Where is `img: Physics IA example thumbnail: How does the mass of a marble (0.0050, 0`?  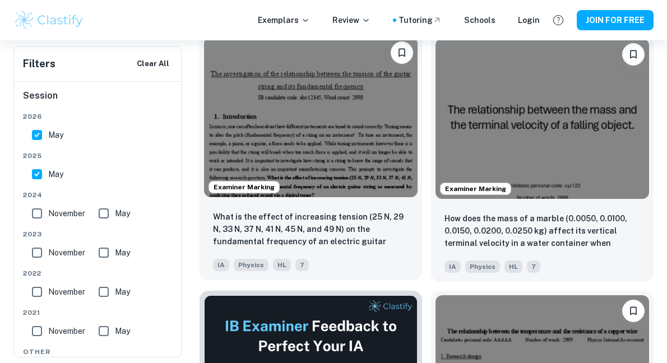
img: Physics IA example thumbnail: How does the mass of a marble (0.0050, 0 is located at coordinates (542, 119).